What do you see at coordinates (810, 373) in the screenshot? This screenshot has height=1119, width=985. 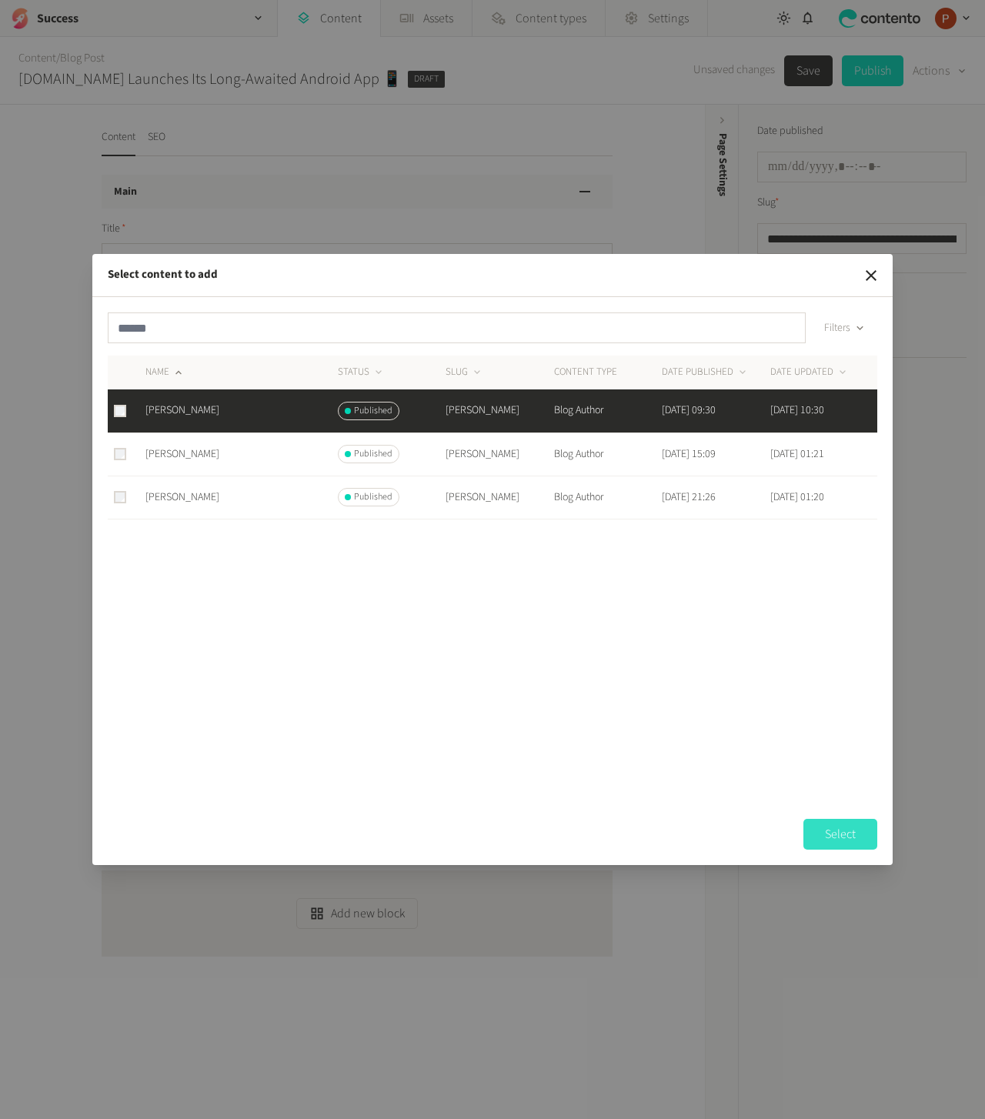 I see `button: DATE UPDATED` at bounding box center [810, 373].